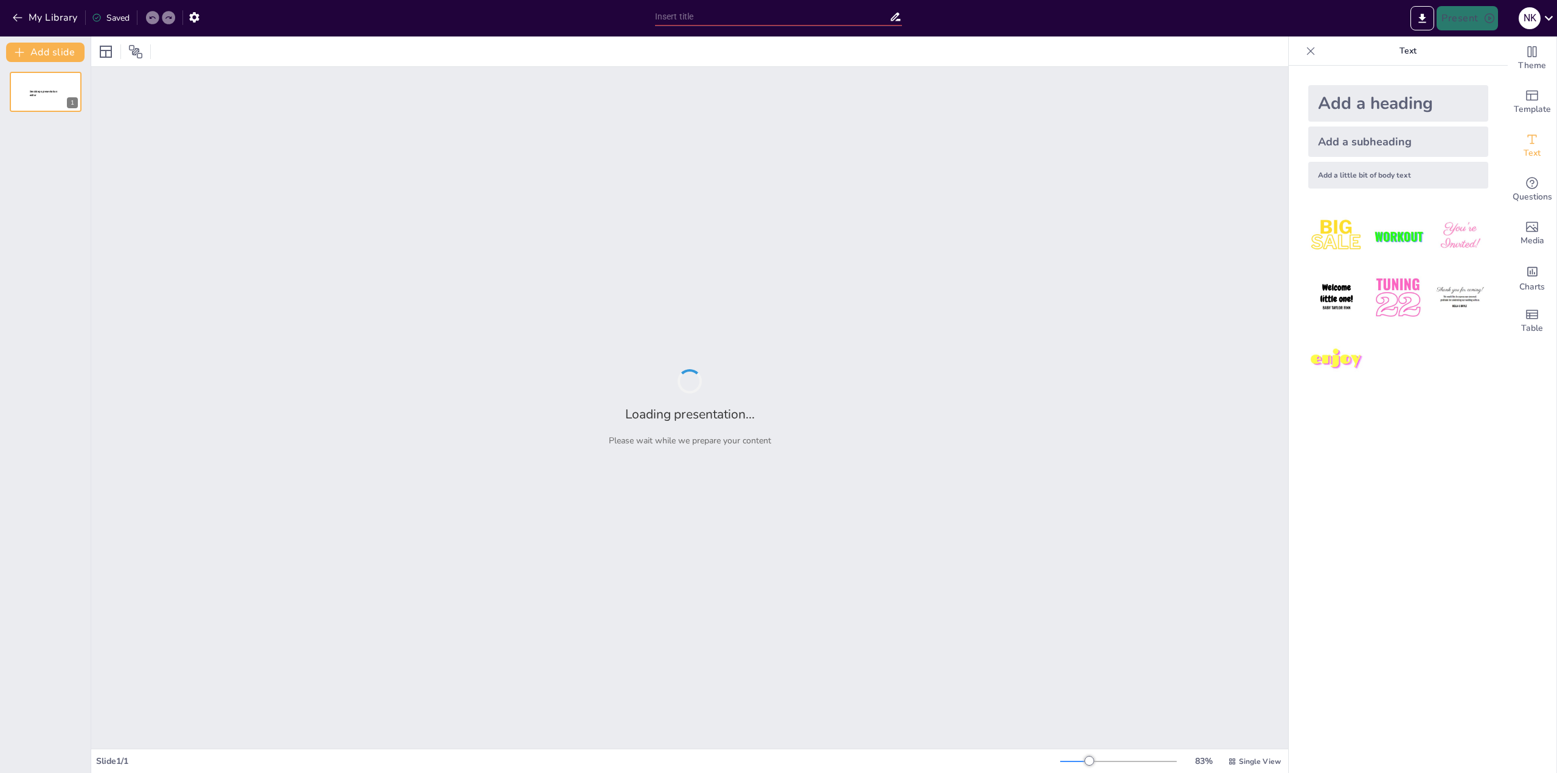  I want to click on img: 3.jpeg, so click(1460, 236).